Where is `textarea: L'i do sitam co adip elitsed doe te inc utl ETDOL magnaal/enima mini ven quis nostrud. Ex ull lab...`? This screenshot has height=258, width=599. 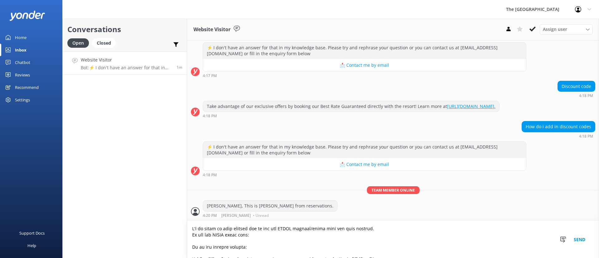
textarea: L'i do sitam co adip elitsed doe te inc utl ETDOL magnaal/enima mini ven quis nostrud. Ex ull lab... is located at coordinates (393, 239).